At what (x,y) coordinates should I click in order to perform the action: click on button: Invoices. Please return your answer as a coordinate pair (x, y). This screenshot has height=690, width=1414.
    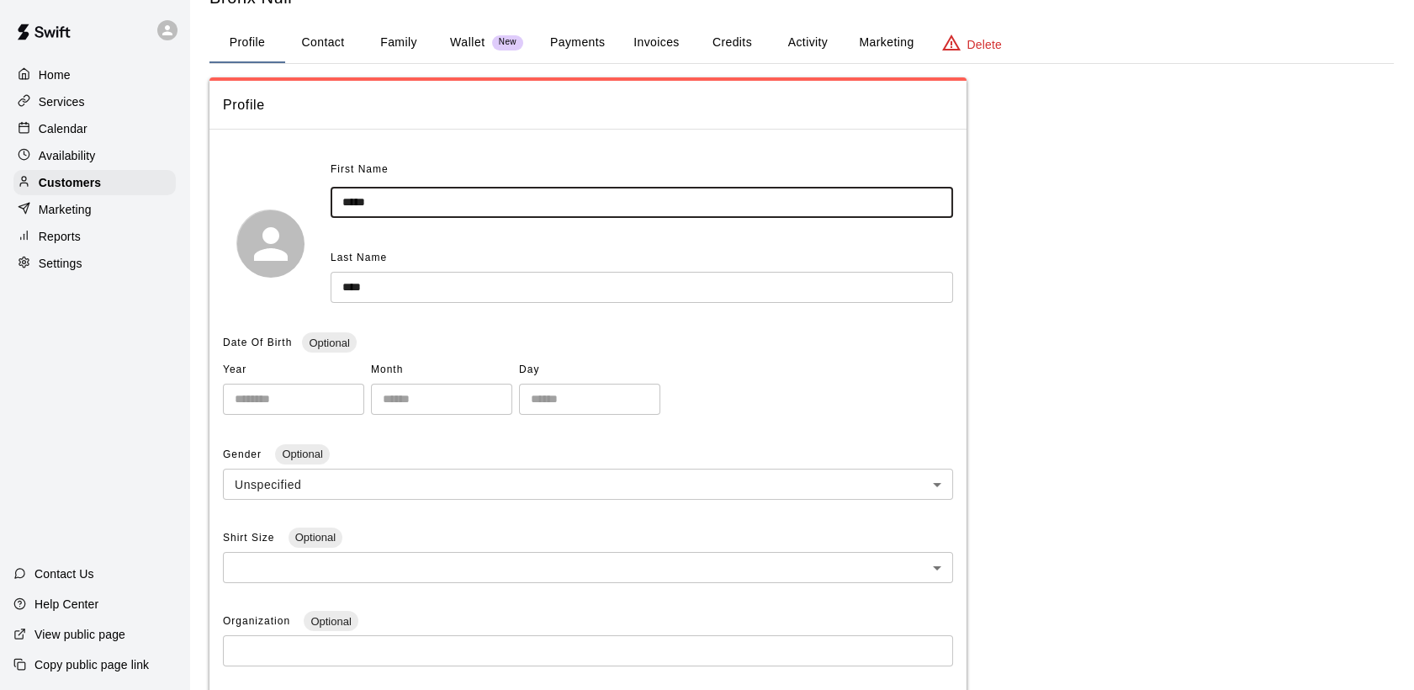
    Looking at the image, I should click on (656, 43).